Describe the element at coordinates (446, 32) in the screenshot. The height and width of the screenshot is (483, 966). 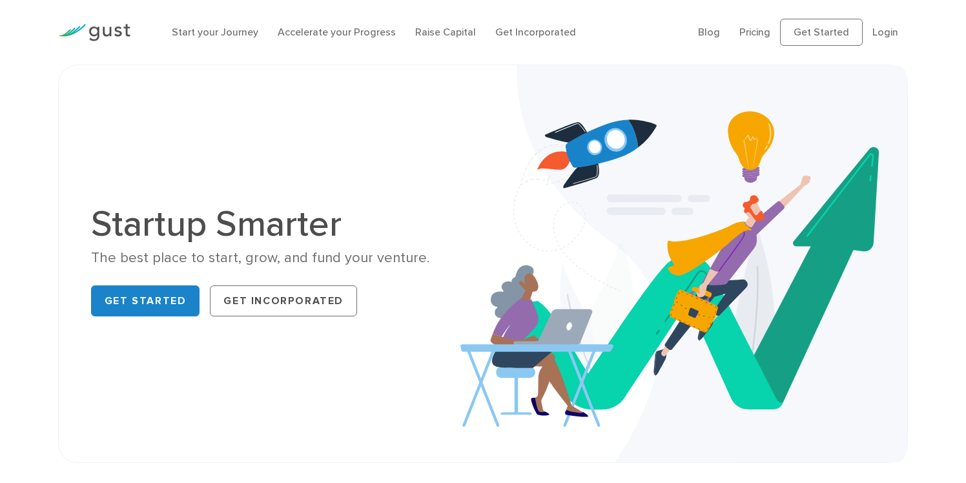
I see `a: Raise Capital` at that location.